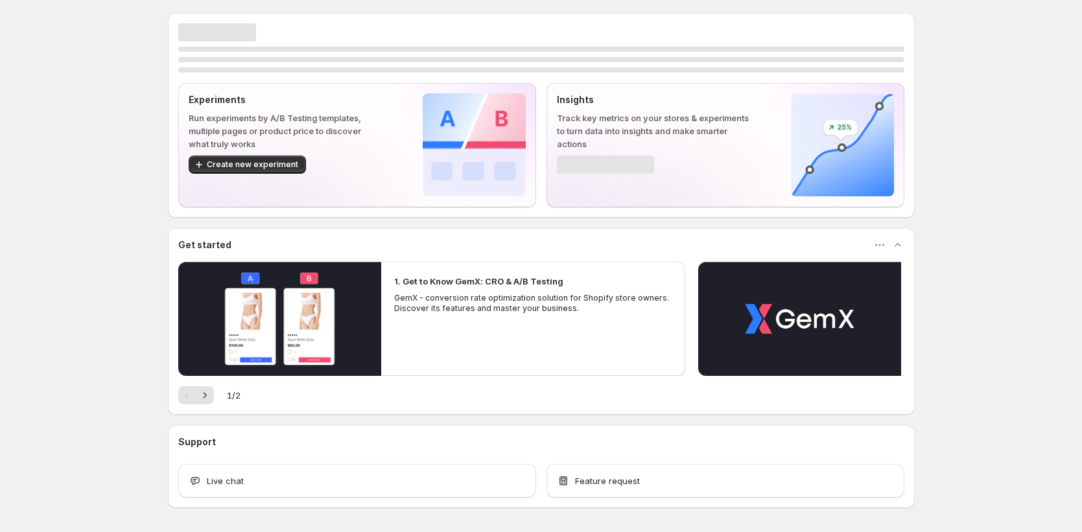 The image size is (1082, 532). What do you see at coordinates (247, 165) in the screenshot?
I see `button: Create new experiment` at bounding box center [247, 165].